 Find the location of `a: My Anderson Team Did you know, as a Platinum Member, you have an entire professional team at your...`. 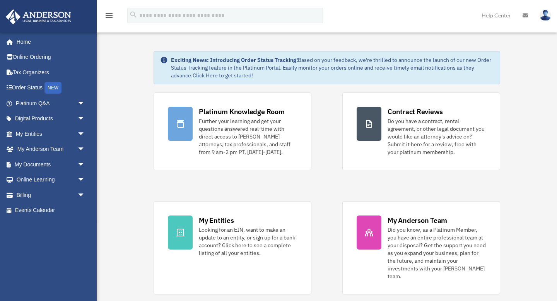

a: My Anderson Team Did you know, as a Platinum Member, you have an entire professional team at your... is located at coordinates (421, 248).